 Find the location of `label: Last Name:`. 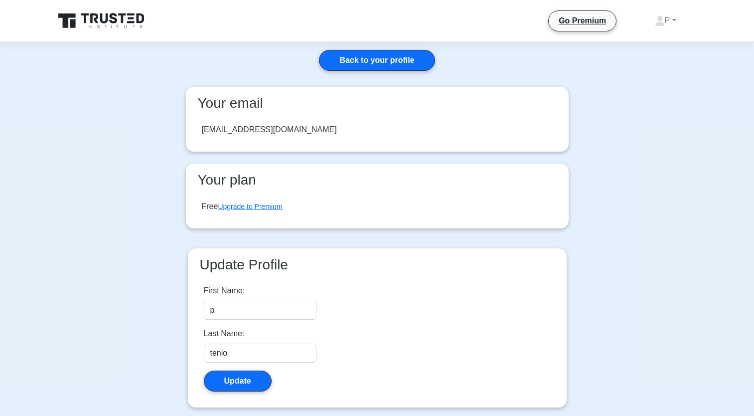

label: Last Name: is located at coordinates (224, 334).